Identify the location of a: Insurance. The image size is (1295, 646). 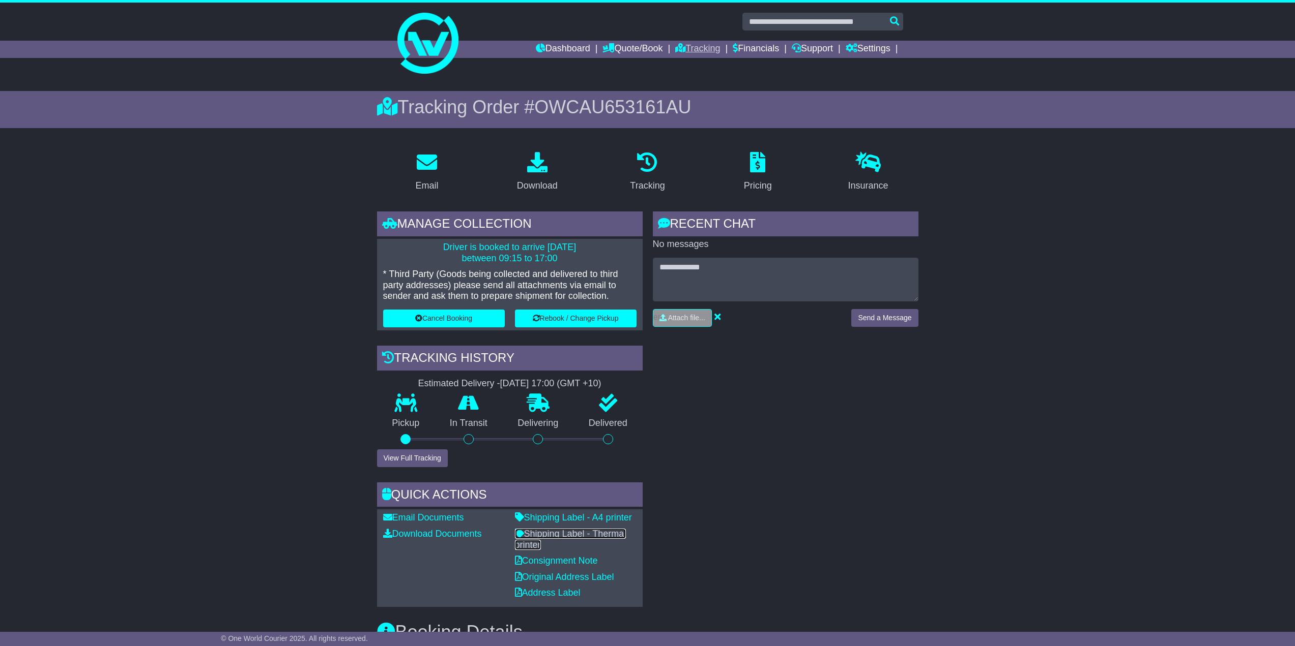
(868, 172).